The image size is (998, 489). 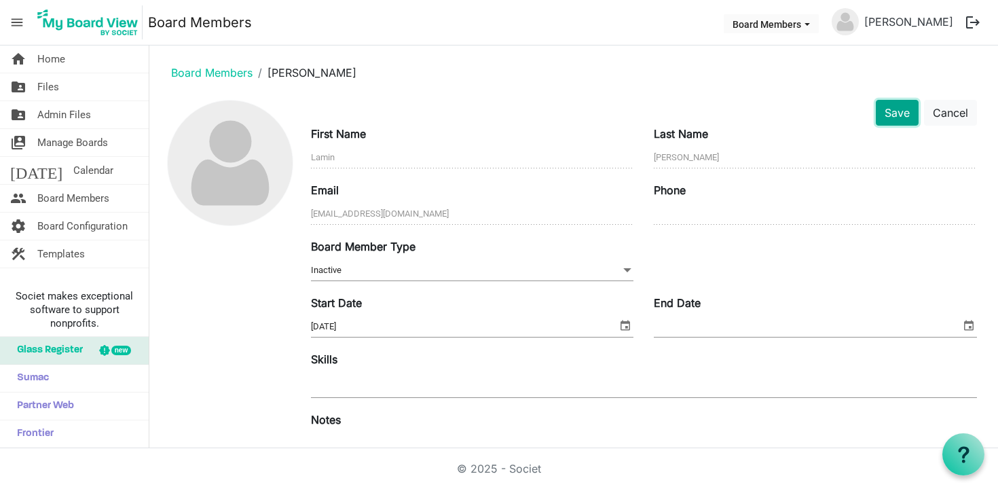 I want to click on span: construction, so click(x=18, y=254).